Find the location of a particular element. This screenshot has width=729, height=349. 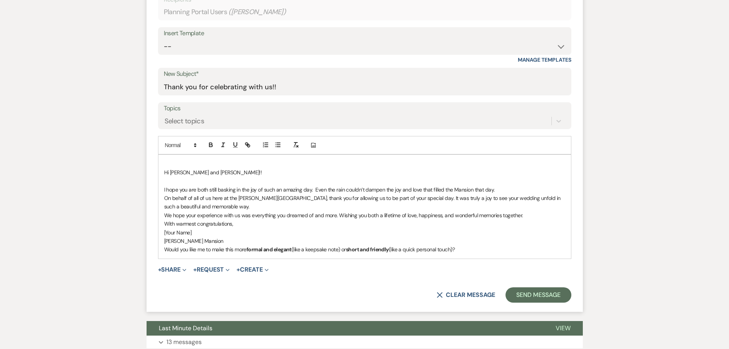

label: Topics is located at coordinates (365, 108).